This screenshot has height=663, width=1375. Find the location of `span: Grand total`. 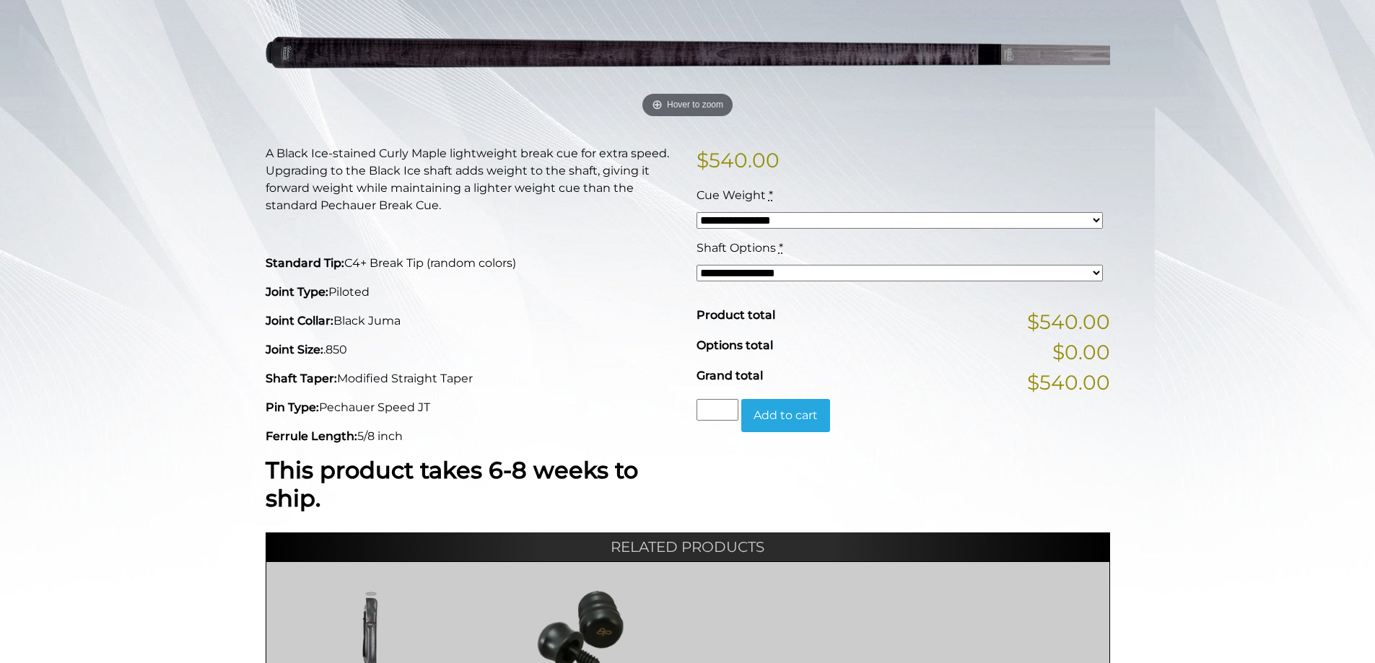

span: Grand total is located at coordinates (730, 375).